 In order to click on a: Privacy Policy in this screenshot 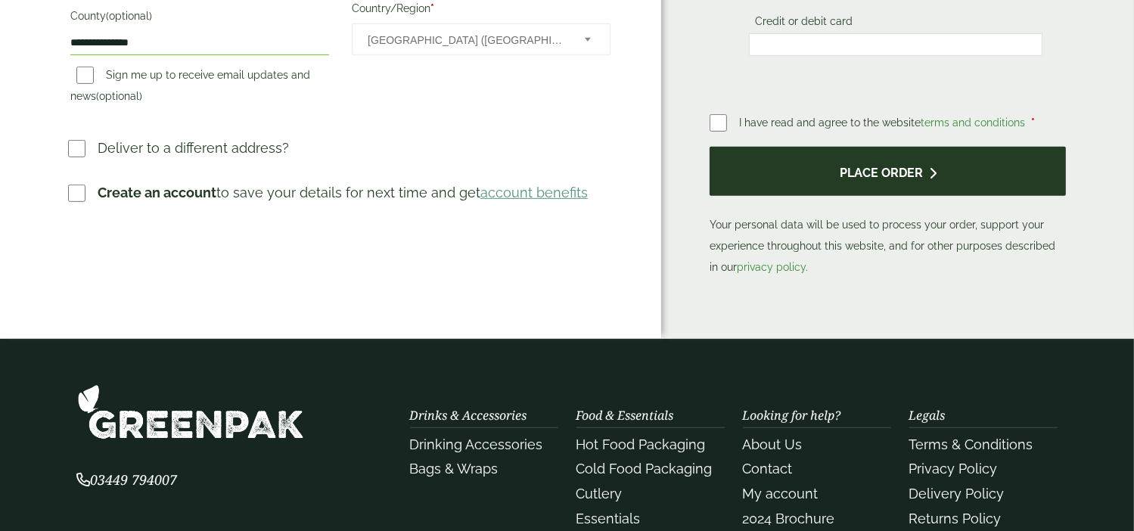, I will do `click(953, 468)`.